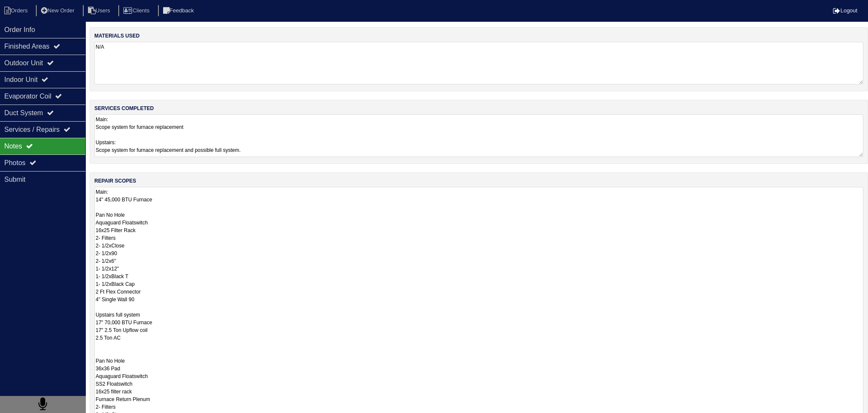 The height and width of the screenshot is (413, 868). What do you see at coordinates (478, 63) in the screenshot?
I see `textarea: N/A` at bounding box center [478, 63].